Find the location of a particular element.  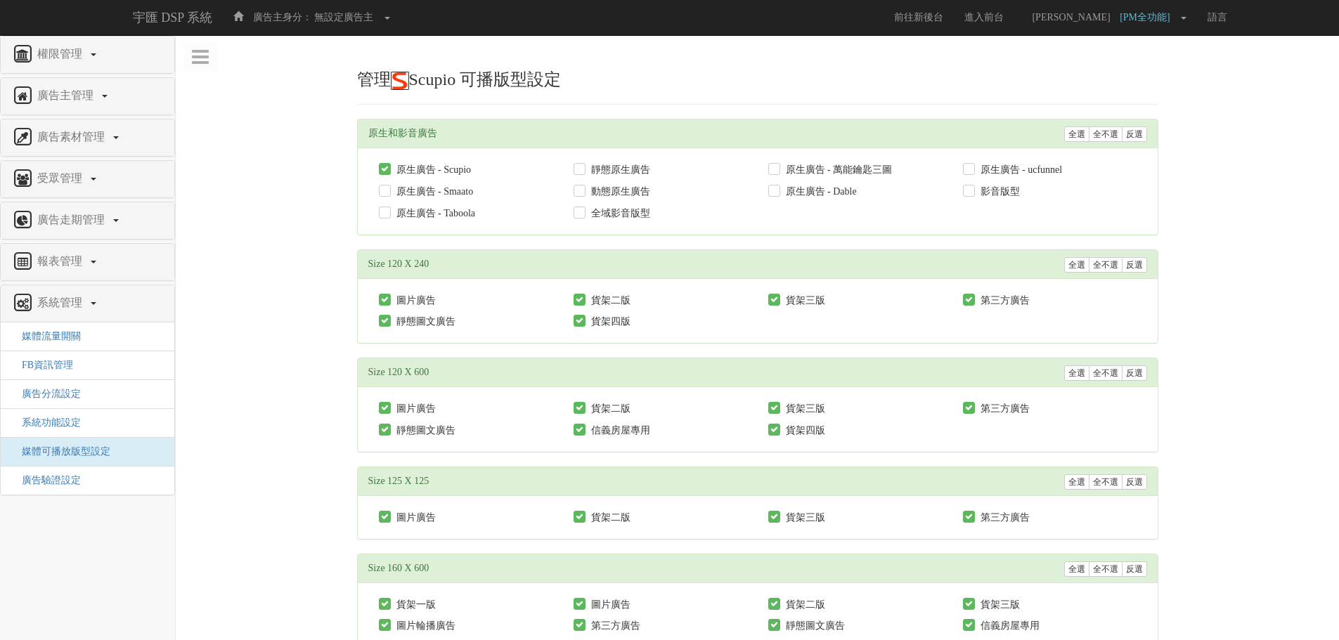

a: 權限管理 is located at coordinates (87, 55).